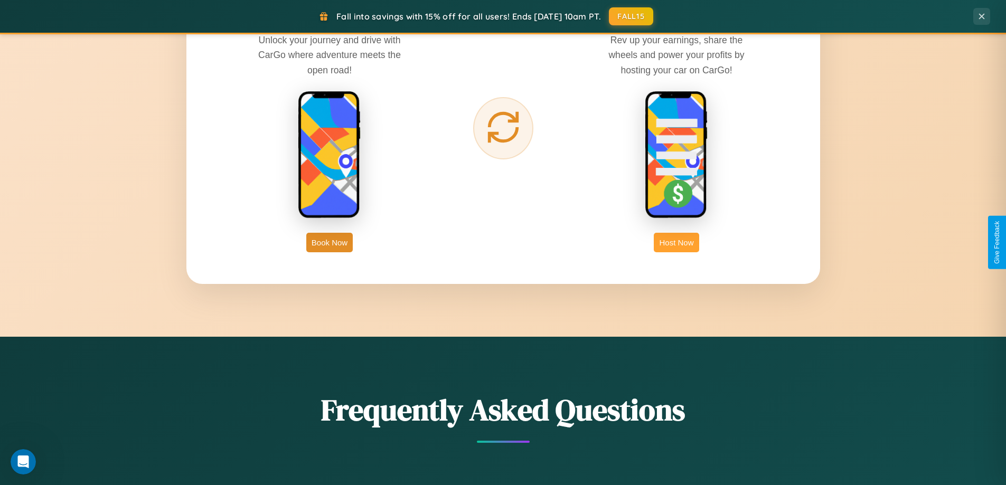 The width and height of the screenshot is (1006, 485). I want to click on button: Host Now, so click(676, 242).